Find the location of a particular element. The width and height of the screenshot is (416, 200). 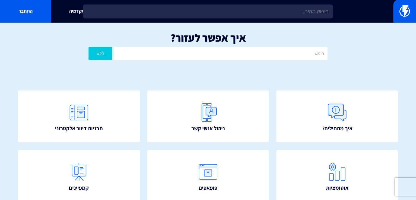

span: קמפיינים is located at coordinates (79, 187).